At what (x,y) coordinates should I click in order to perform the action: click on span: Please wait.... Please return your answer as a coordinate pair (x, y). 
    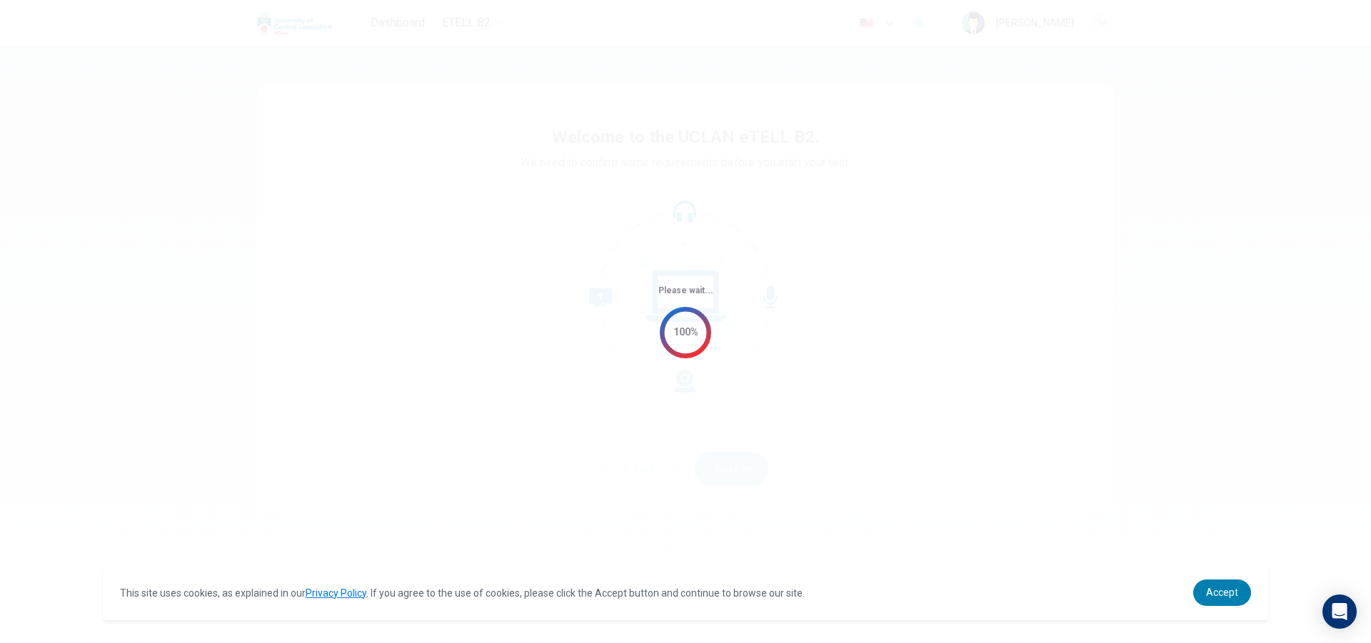
    Looking at the image, I should click on (686, 291).